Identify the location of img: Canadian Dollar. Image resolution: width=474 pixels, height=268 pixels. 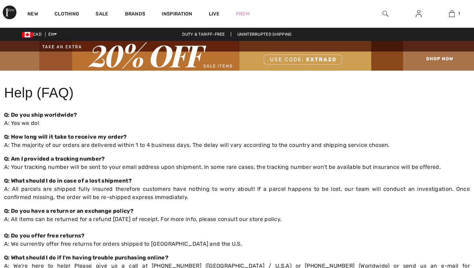
(27, 35).